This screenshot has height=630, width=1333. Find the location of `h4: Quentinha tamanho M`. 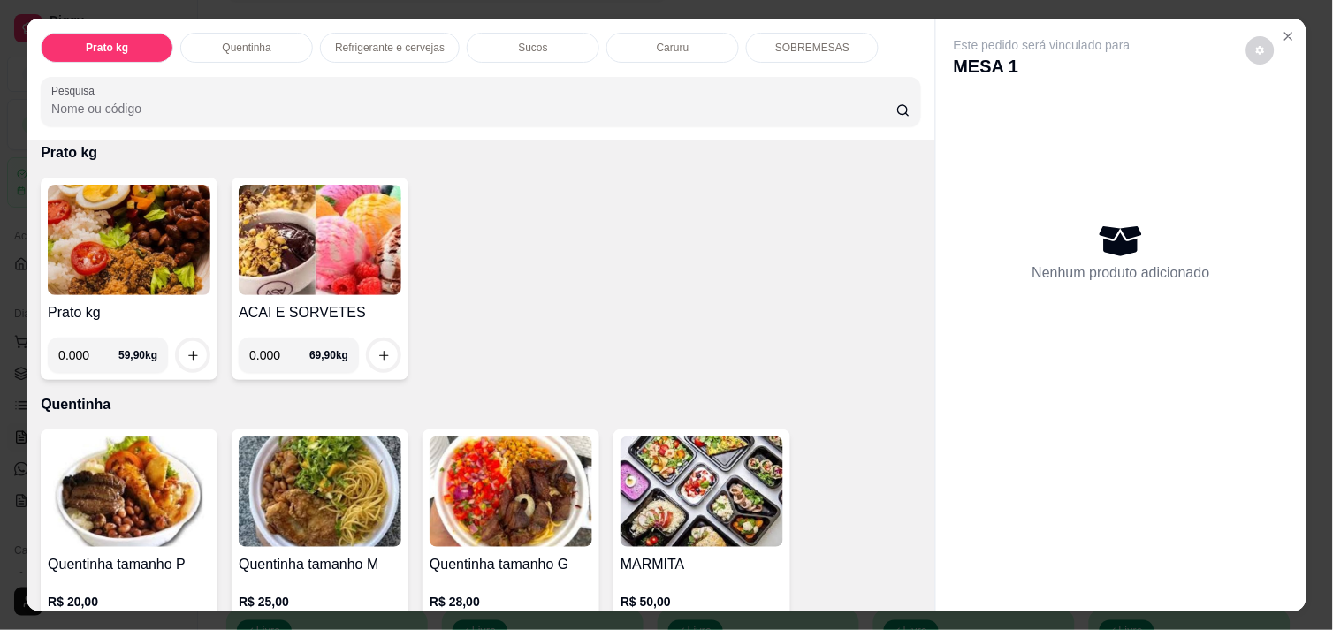

h4: Quentinha tamanho M is located at coordinates (320, 565).